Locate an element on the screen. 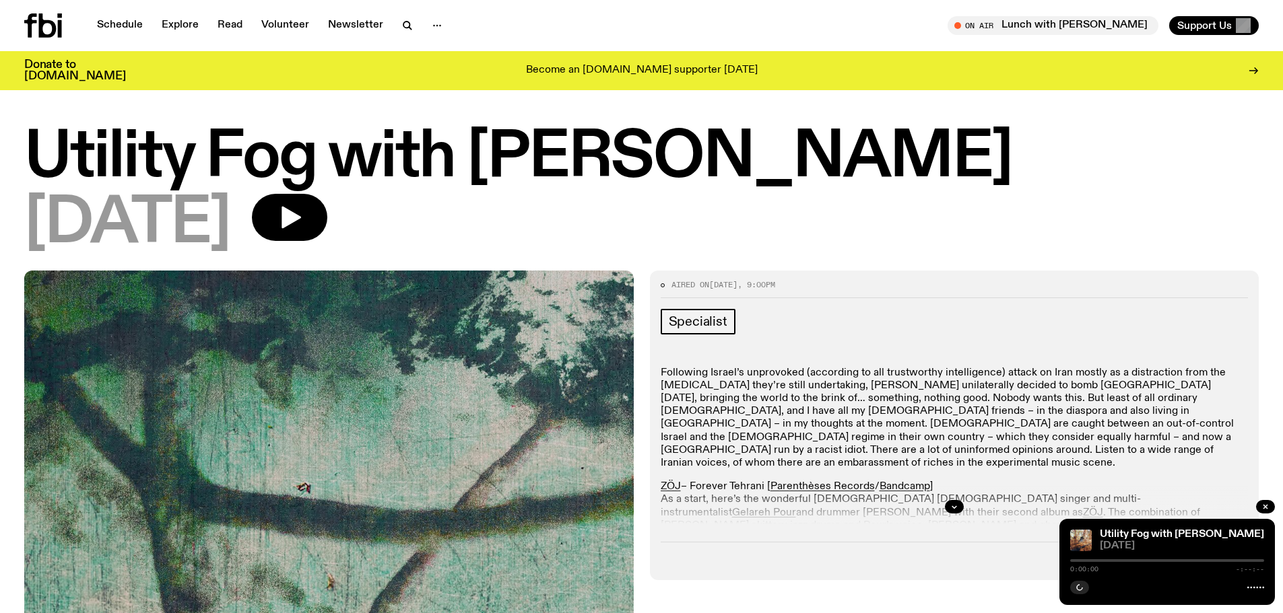 The width and height of the screenshot is (1283, 613). button: Support Us is located at coordinates (1213, 26).